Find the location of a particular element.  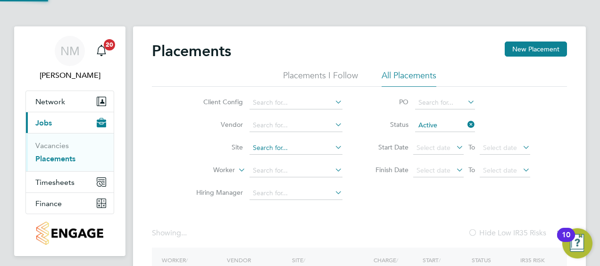

h2: Placements is located at coordinates (191, 51).